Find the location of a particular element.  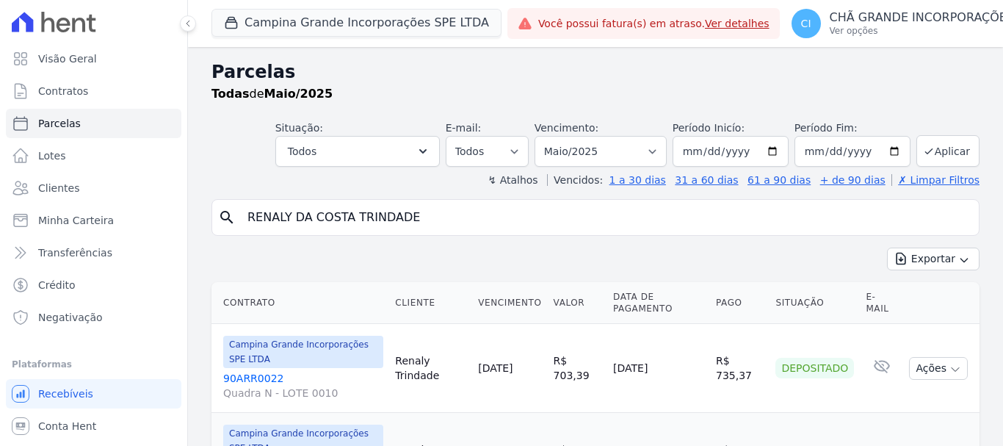

a: Negativação is located at coordinates (93, 317).